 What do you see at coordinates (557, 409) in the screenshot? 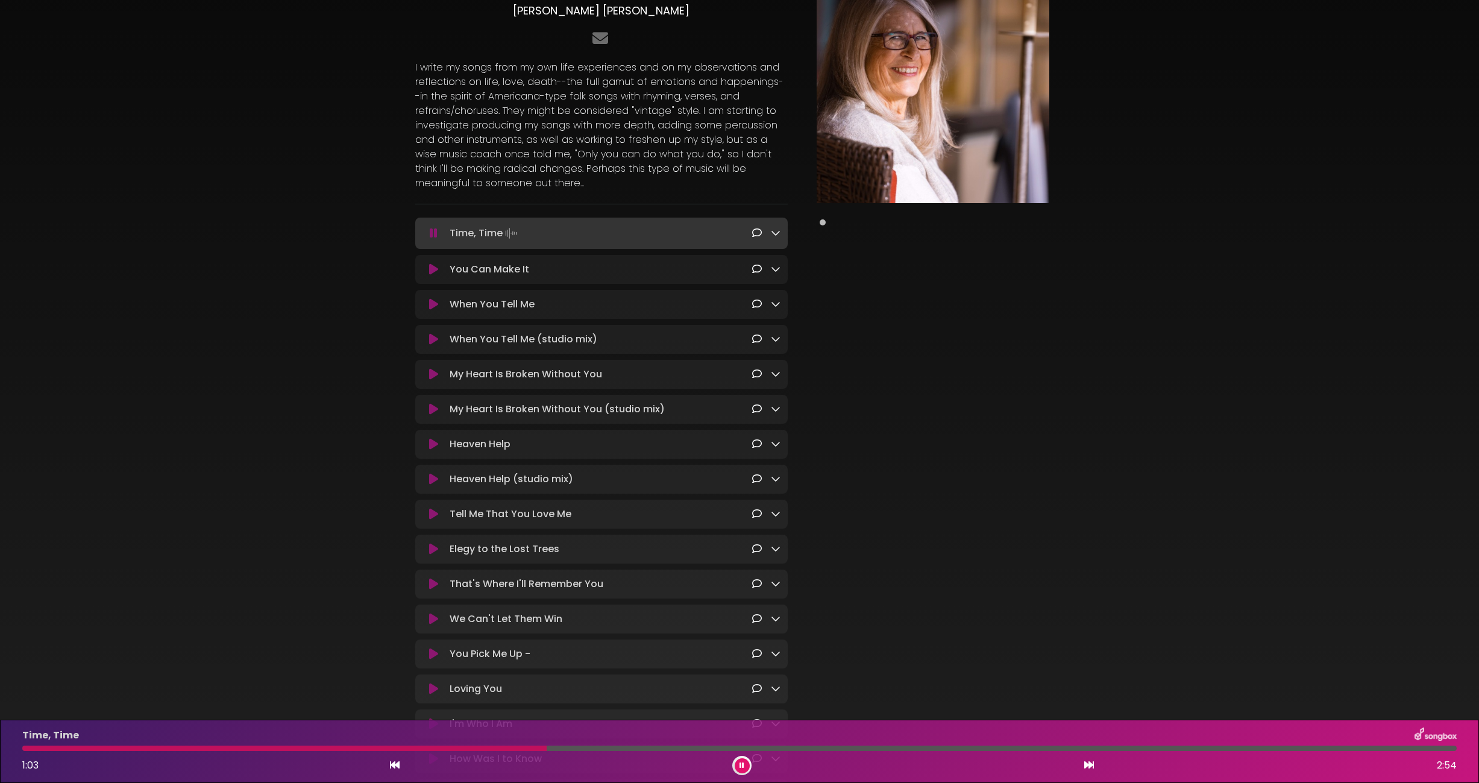
I see `p: My Heart Is Broken Without You (studio mix)` at bounding box center [557, 409].